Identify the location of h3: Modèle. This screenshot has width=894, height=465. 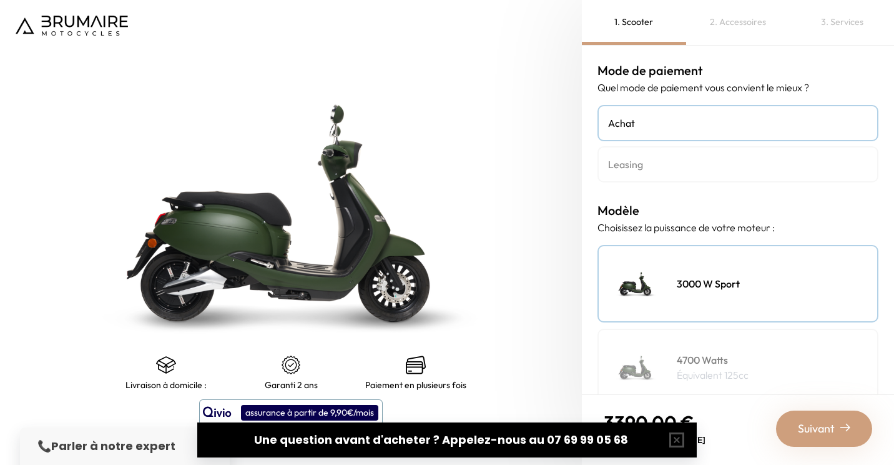
(738, 211).